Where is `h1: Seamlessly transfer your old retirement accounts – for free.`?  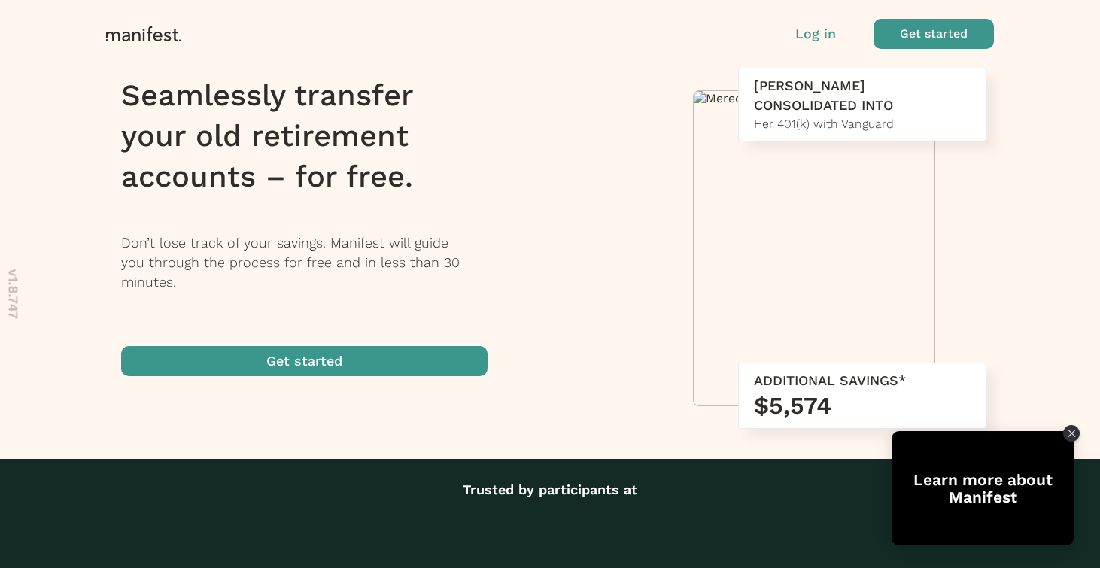
h1: Seamlessly transfer your old retirement accounts – for free. is located at coordinates (314, 136).